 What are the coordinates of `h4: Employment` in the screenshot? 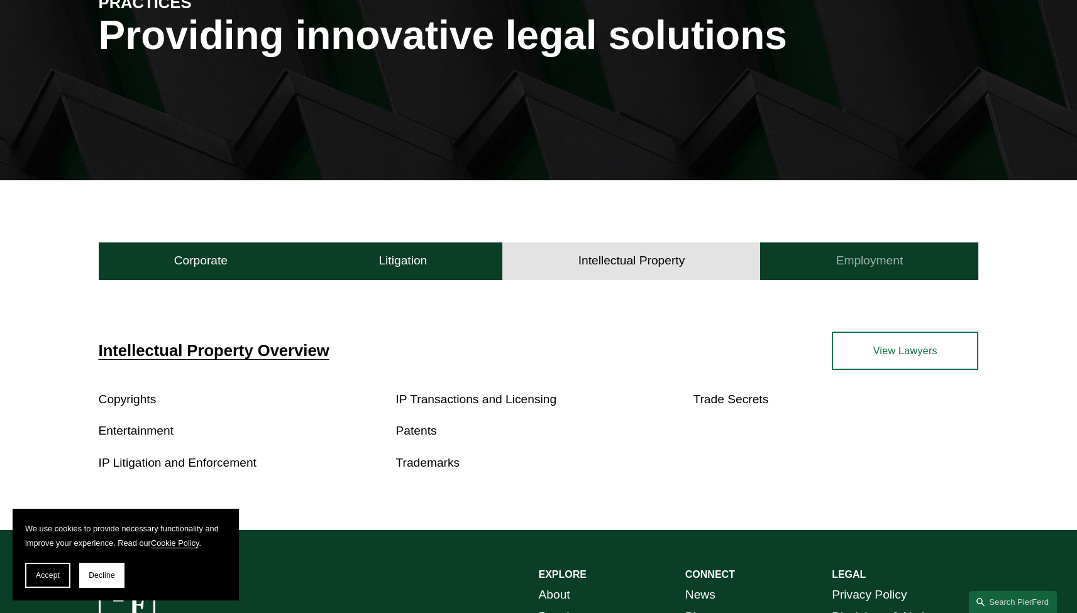 It's located at (869, 261).